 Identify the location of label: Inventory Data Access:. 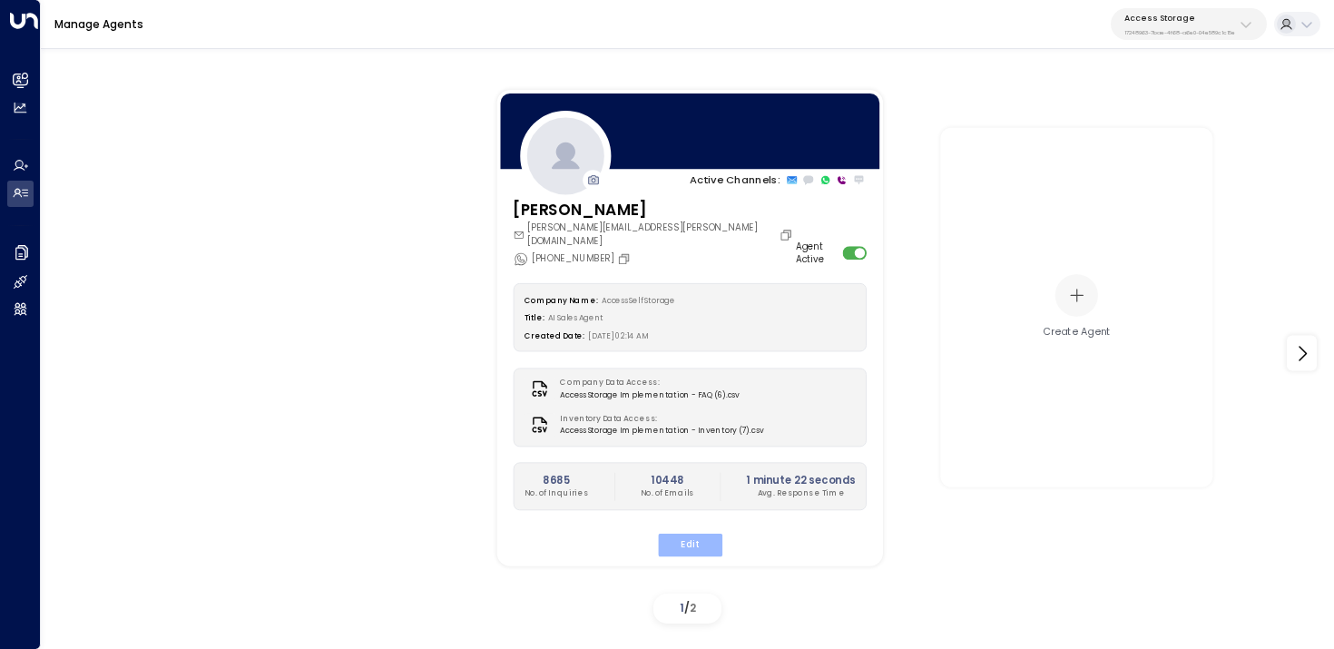
(658, 419).